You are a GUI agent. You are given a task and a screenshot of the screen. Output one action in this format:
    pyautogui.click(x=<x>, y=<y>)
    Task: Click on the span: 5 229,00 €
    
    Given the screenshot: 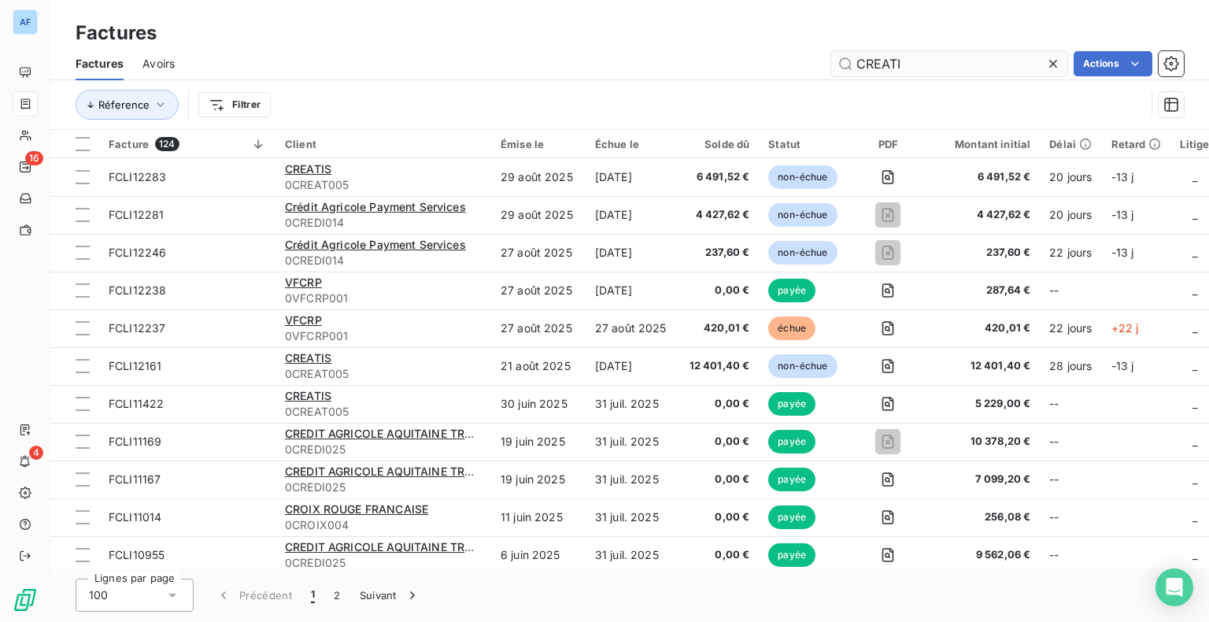 What is the action you would take?
    pyautogui.click(x=983, y=404)
    